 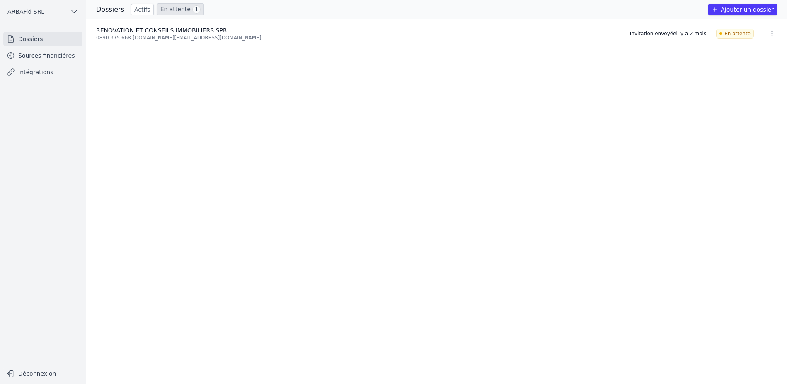 I want to click on button: ARBAFid SRL, so click(x=43, y=12).